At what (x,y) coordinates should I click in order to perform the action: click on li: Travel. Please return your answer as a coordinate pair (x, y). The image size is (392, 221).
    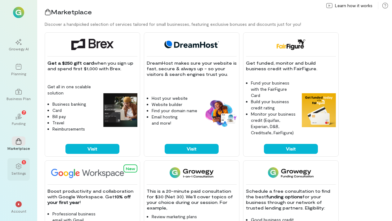
    Looking at the image, I should click on (75, 123).